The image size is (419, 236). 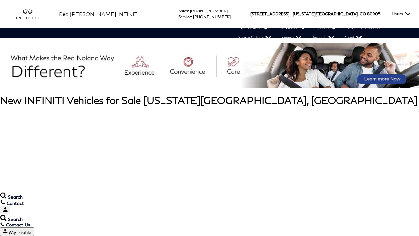 I want to click on span: Sales, so click(x=183, y=11).